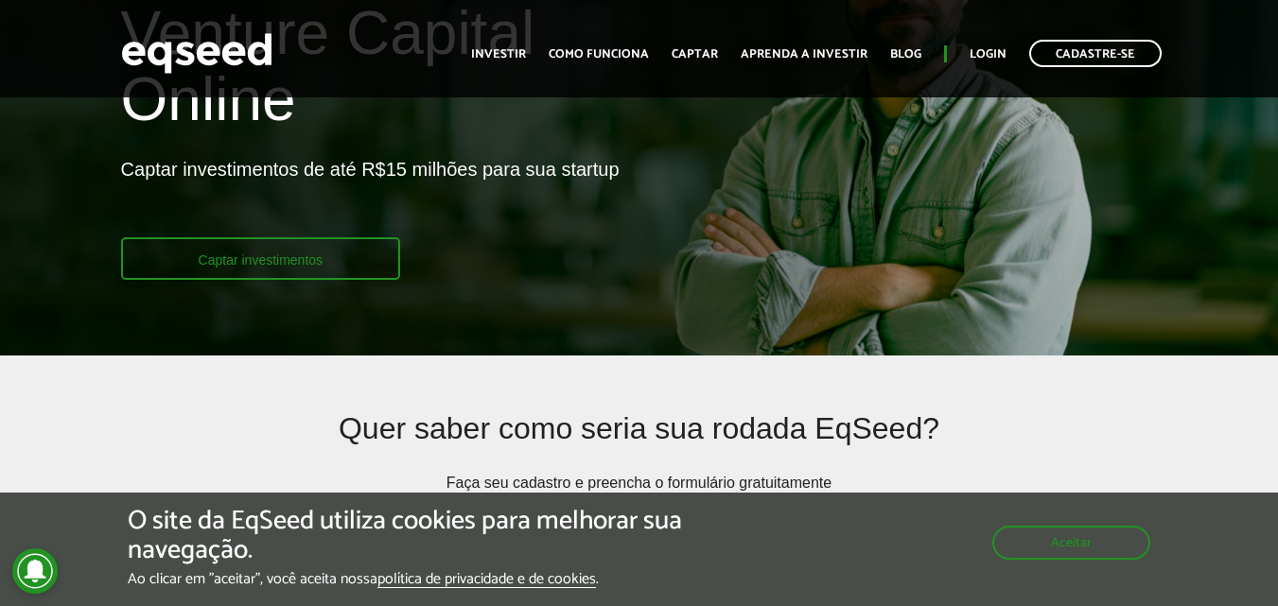 This screenshot has height=606, width=1278. What do you see at coordinates (988, 54) in the screenshot?
I see `a: Login` at bounding box center [988, 54].